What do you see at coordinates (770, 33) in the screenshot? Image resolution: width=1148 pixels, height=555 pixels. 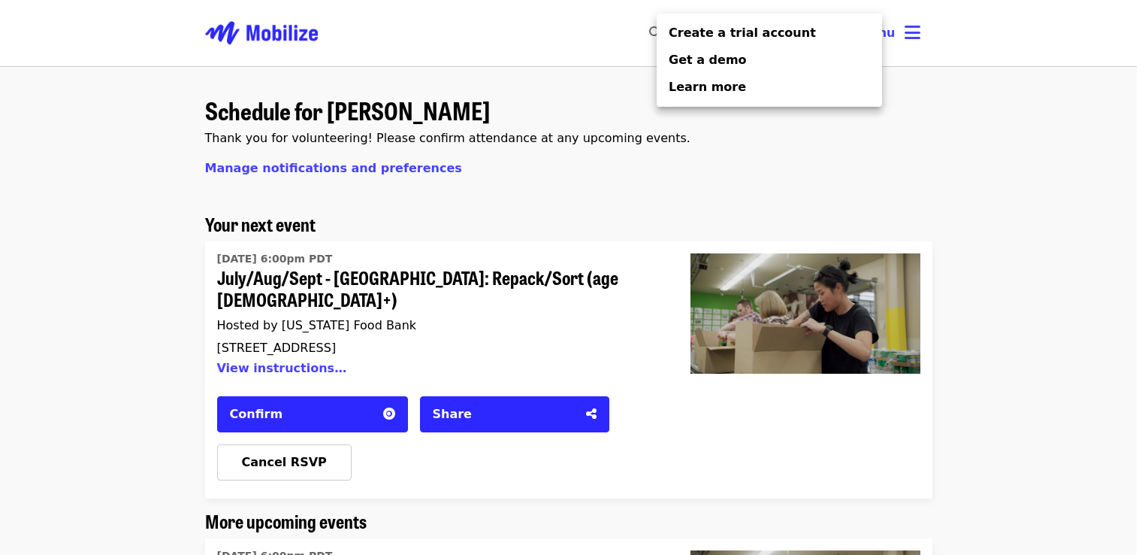 I see `a: Create a trial account` at bounding box center [770, 33].